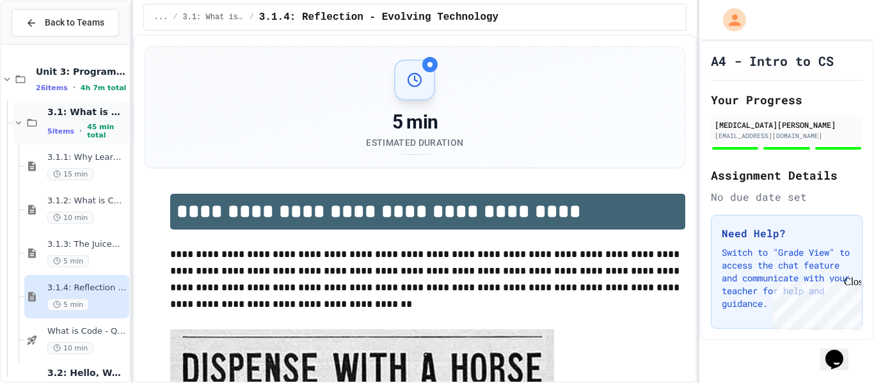 Image resolution: width=874 pixels, height=383 pixels. Describe the element at coordinates (61, 131) in the screenshot. I see `span: 5 items` at that location.